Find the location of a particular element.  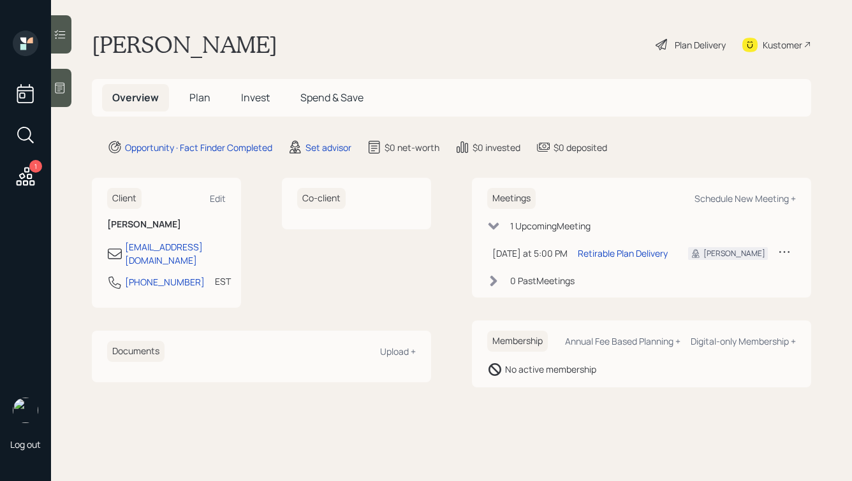

div: No active membership is located at coordinates (550, 369).